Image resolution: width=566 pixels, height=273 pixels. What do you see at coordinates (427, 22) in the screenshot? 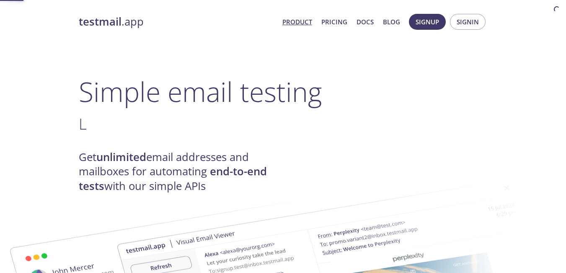
I see `button: Signup` at bounding box center [427, 22].